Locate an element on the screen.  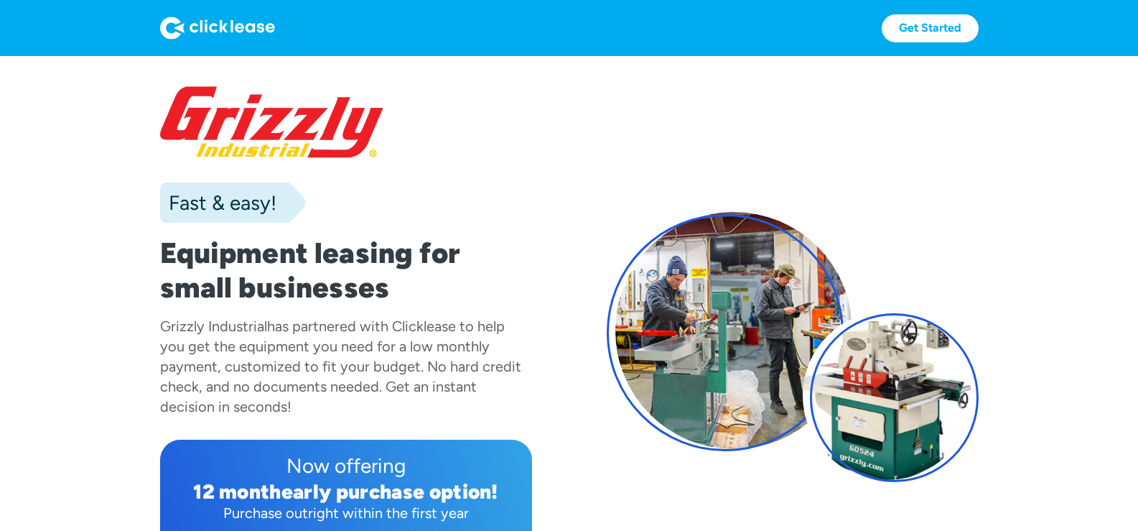
a: Get Started is located at coordinates (930, 28).